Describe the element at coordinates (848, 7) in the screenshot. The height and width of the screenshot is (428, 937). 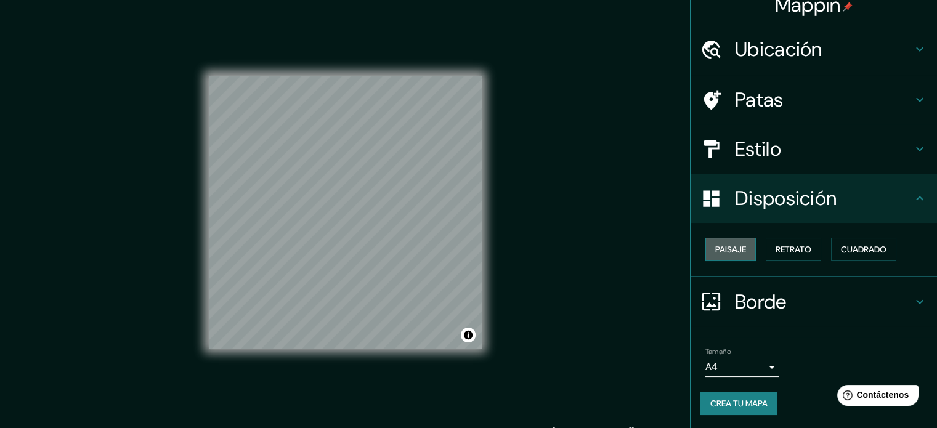
I see `img: pin-icon.png` at that location.